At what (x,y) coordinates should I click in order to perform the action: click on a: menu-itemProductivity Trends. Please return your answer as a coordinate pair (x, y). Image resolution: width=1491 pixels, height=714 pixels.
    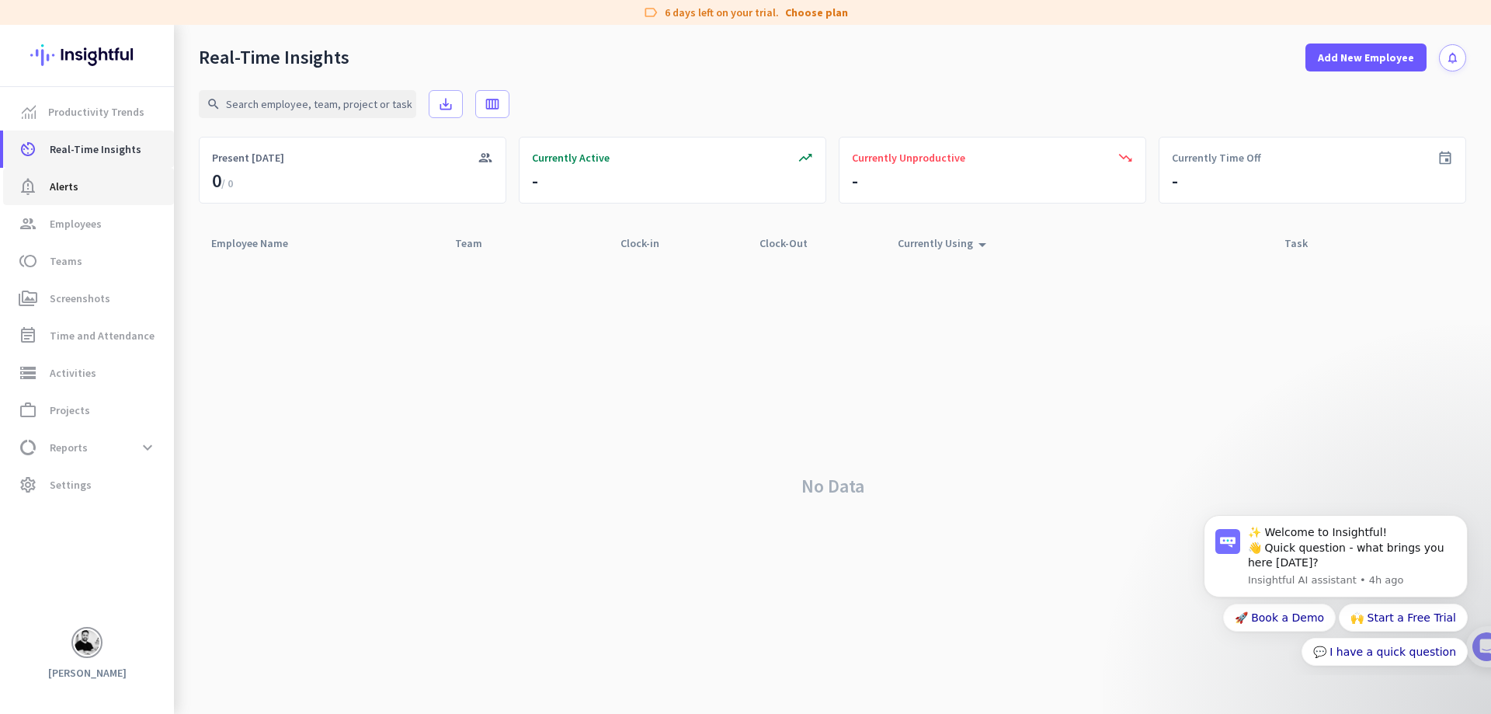
    Looking at the image, I should click on (89, 112).